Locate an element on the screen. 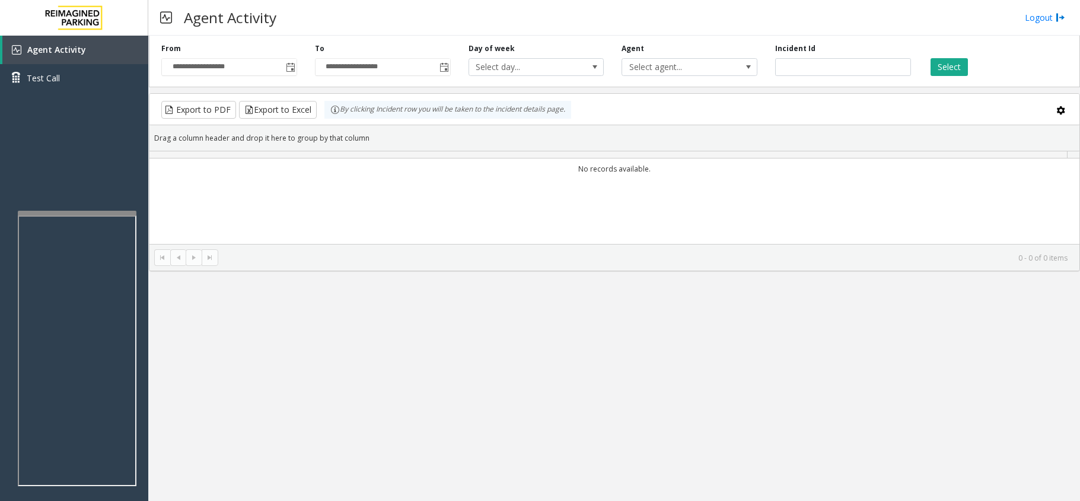  kendo-pager-info: 0 - 0 of 0 items is located at coordinates (647, 257).